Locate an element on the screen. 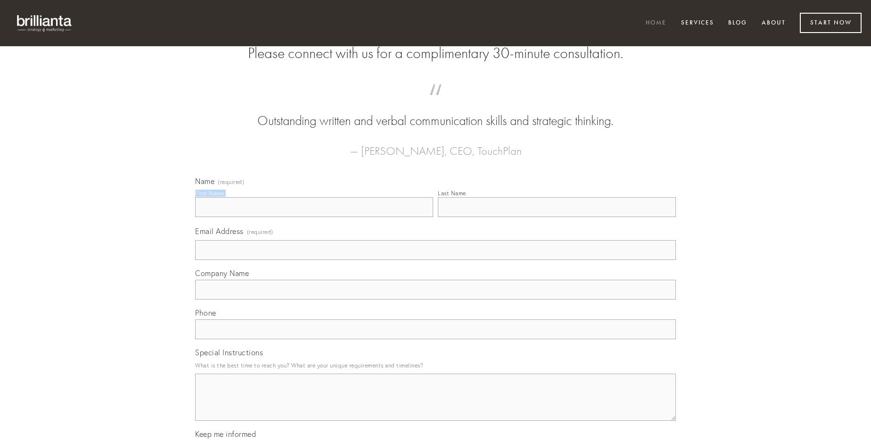 This screenshot has width=871, height=443. span: Company Name is located at coordinates (222, 273).